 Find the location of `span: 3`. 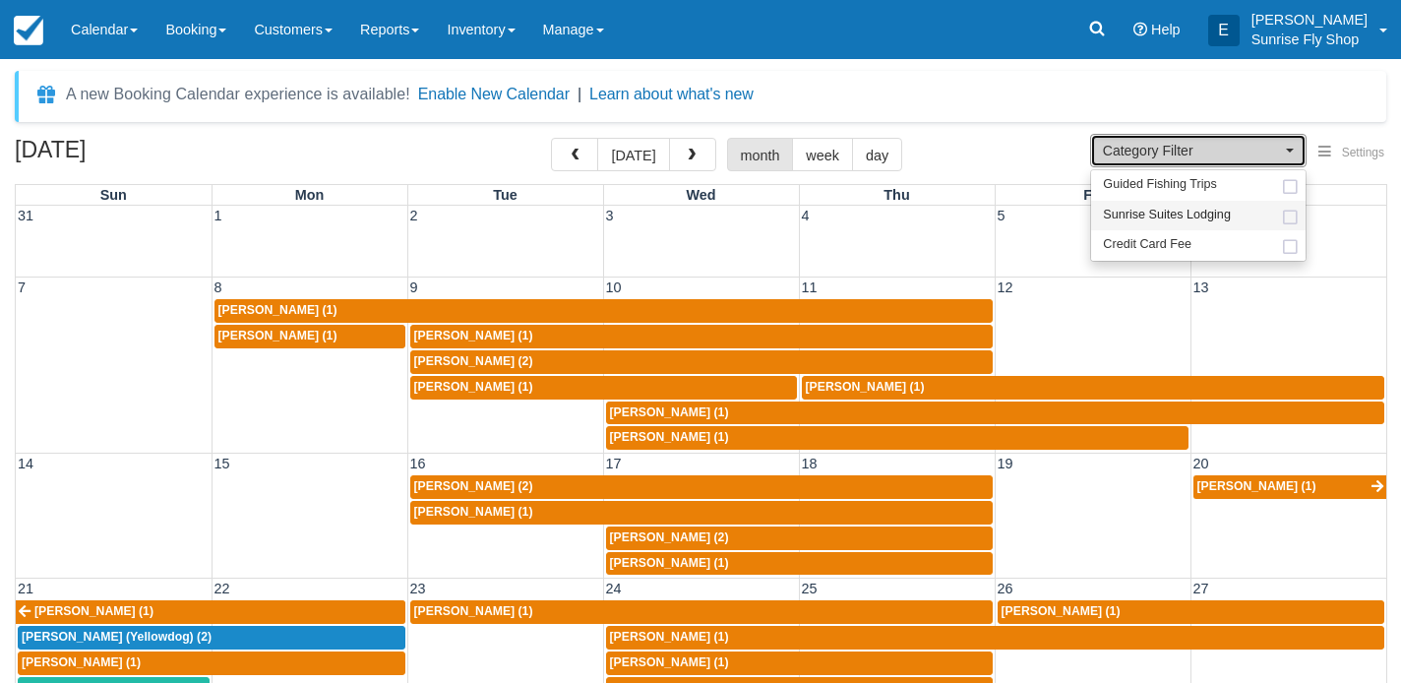

span: 3 is located at coordinates (610, 215).